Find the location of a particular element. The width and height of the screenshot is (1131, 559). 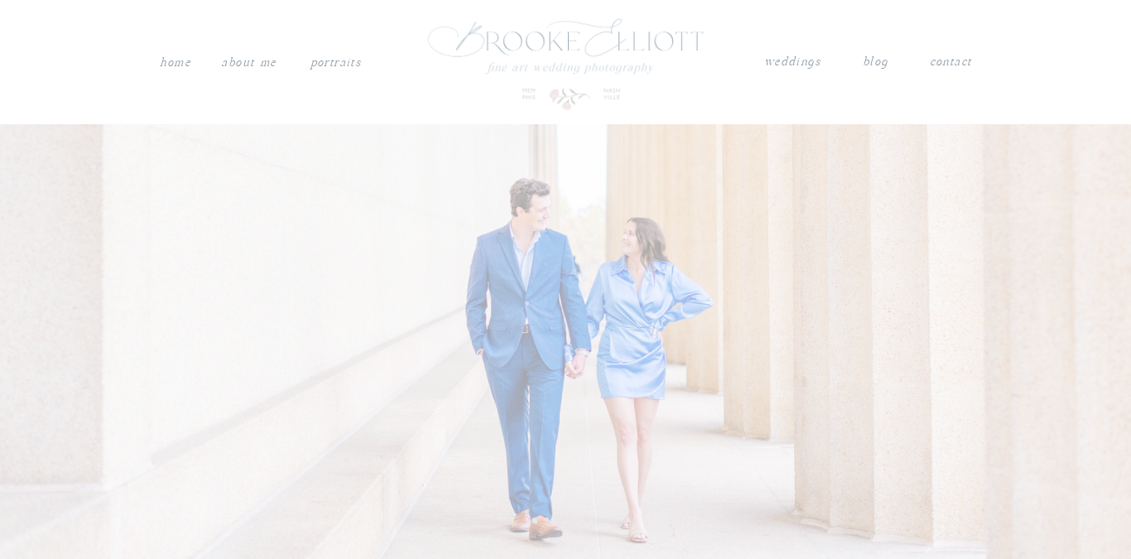

nav: blog is located at coordinates (875, 62).